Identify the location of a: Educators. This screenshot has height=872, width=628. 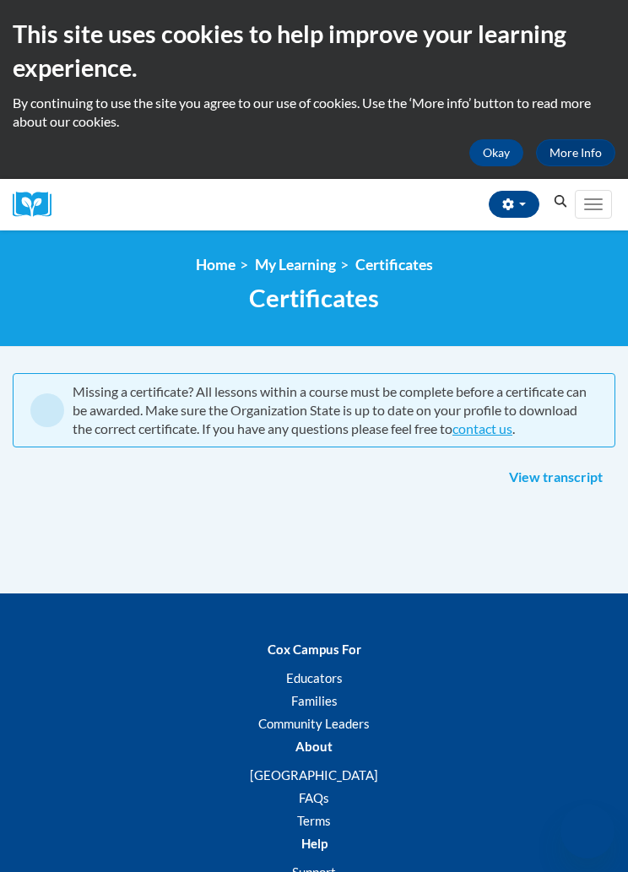
(314, 678).